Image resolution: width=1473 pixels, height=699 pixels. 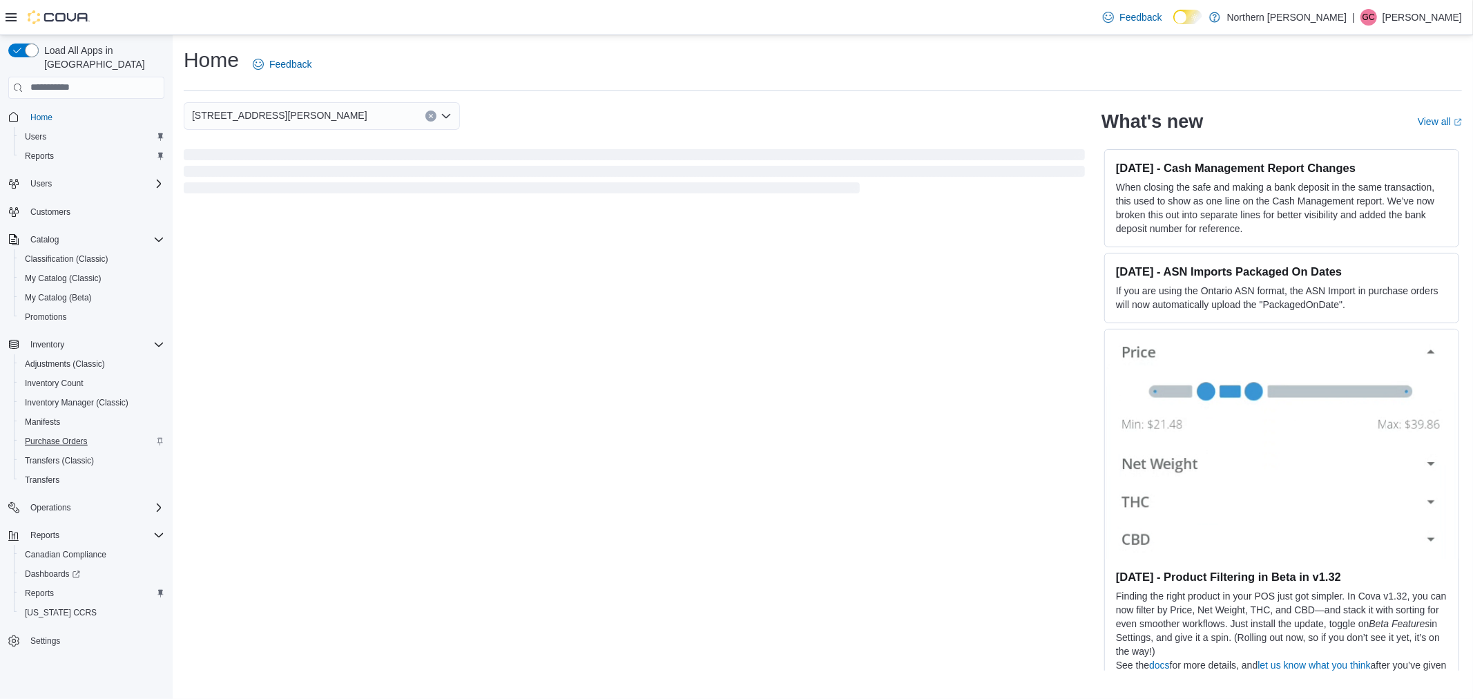 What do you see at coordinates (77, 403) in the screenshot?
I see `a: Inventory Manager (Classic)` at bounding box center [77, 403].